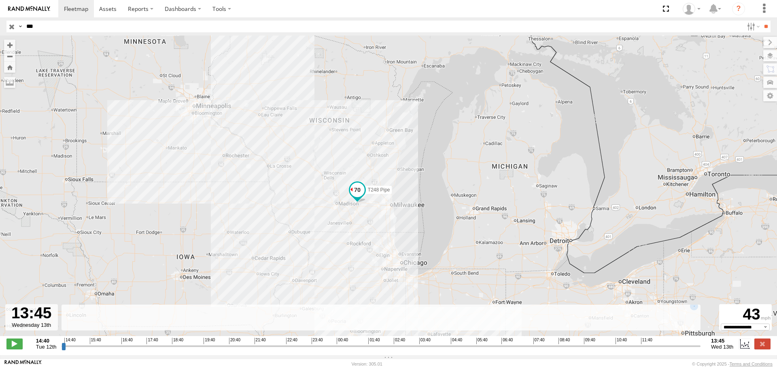  Describe the element at coordinates (20, 26) in the screenshot. I see `label: Search Query` at that location.